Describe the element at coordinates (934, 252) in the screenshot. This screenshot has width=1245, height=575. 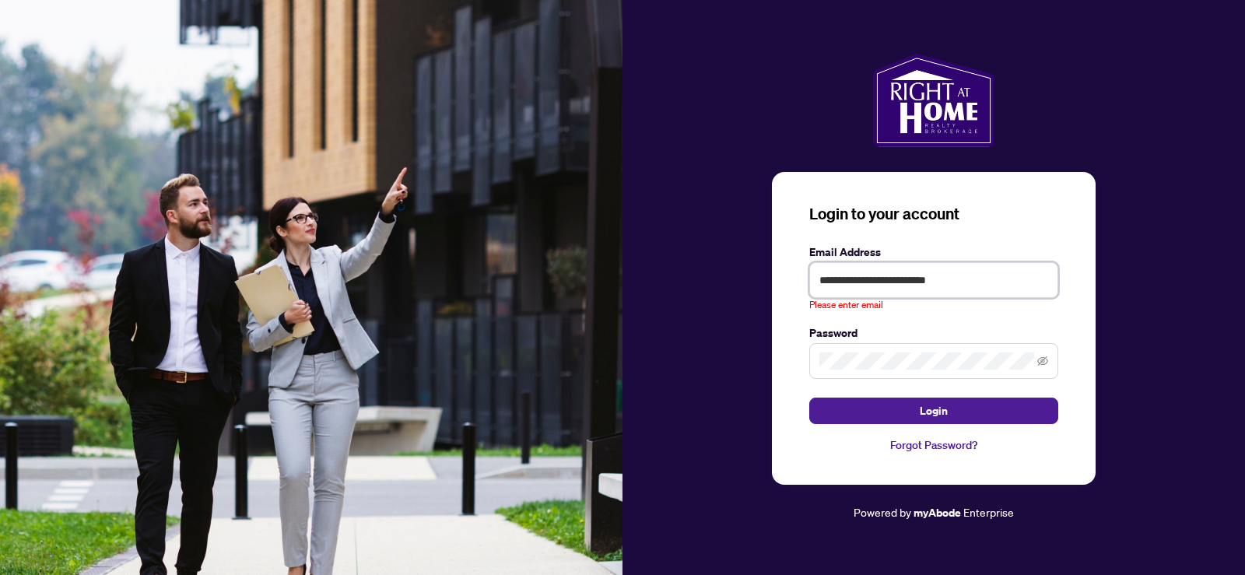
I see `label: Email Address` at that location.